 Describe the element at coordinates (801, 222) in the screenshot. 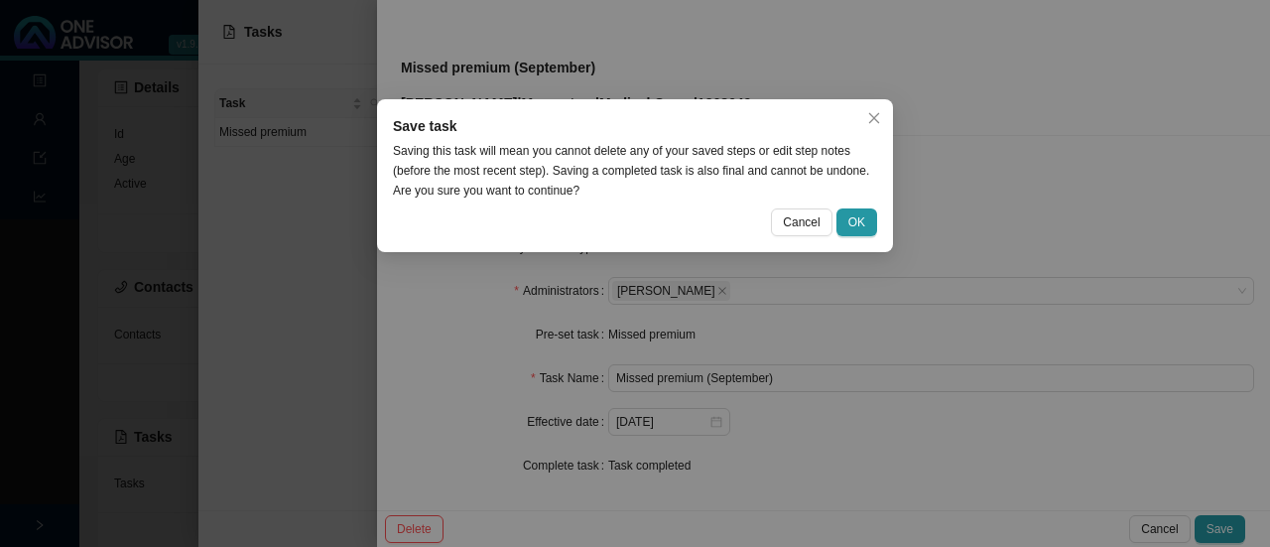

I see `button: Cancel` at that location.